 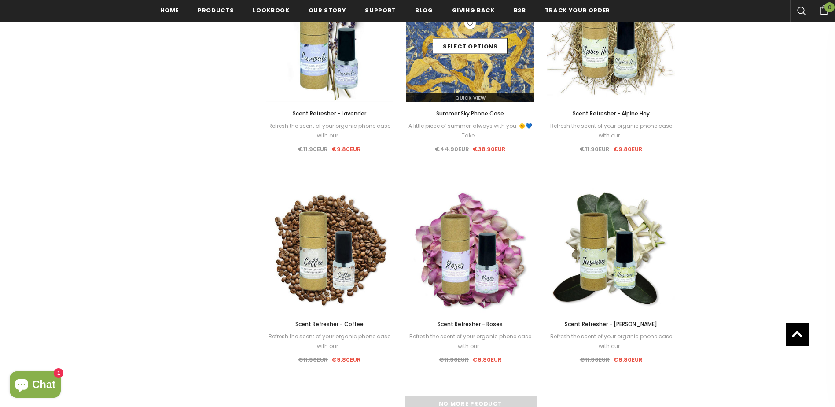 What do you see at coordinates (329, 323) in the screenshot?
I see `span: Scent Refresher - Coffee` at bounding box center [329, 323].